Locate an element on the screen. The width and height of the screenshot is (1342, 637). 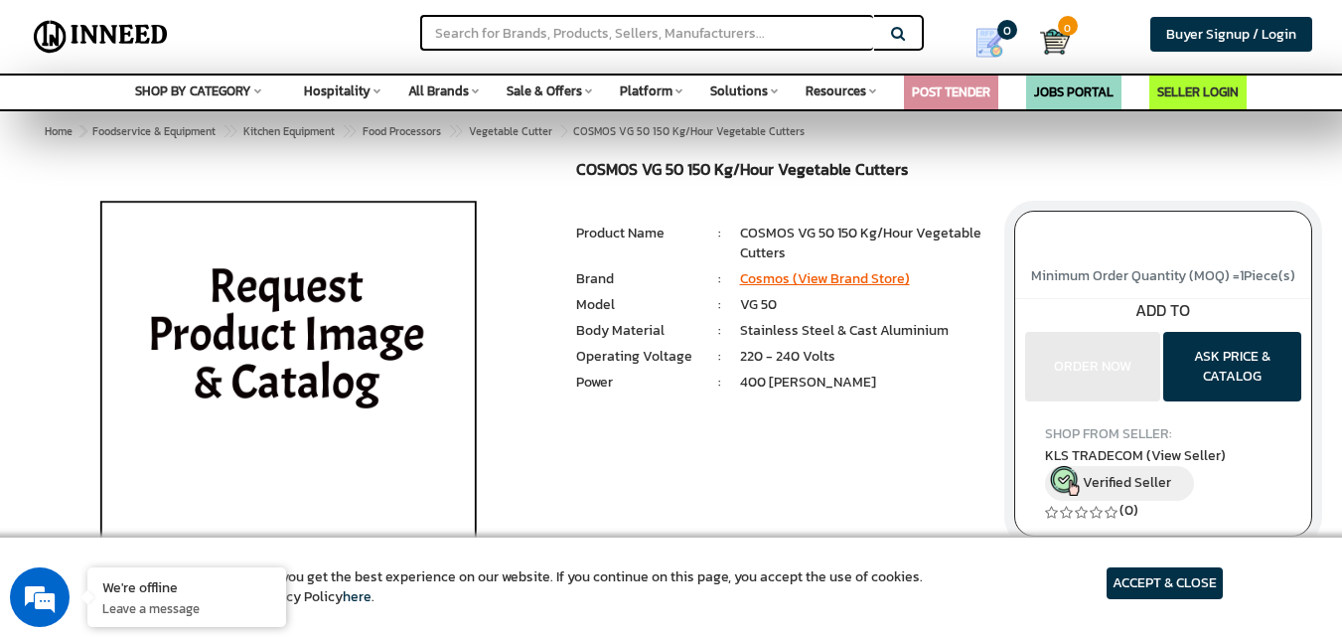
a: my Quotes 0 is located at coordinates (996, 43).